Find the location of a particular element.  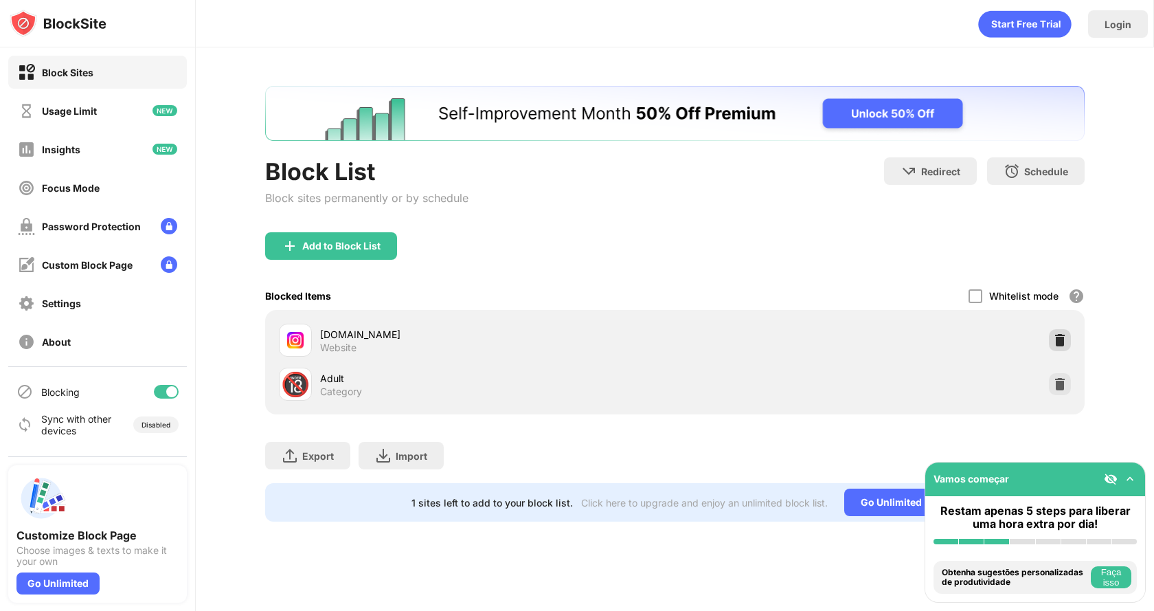

div: Add to Block List is located at coordinates (341, 246).